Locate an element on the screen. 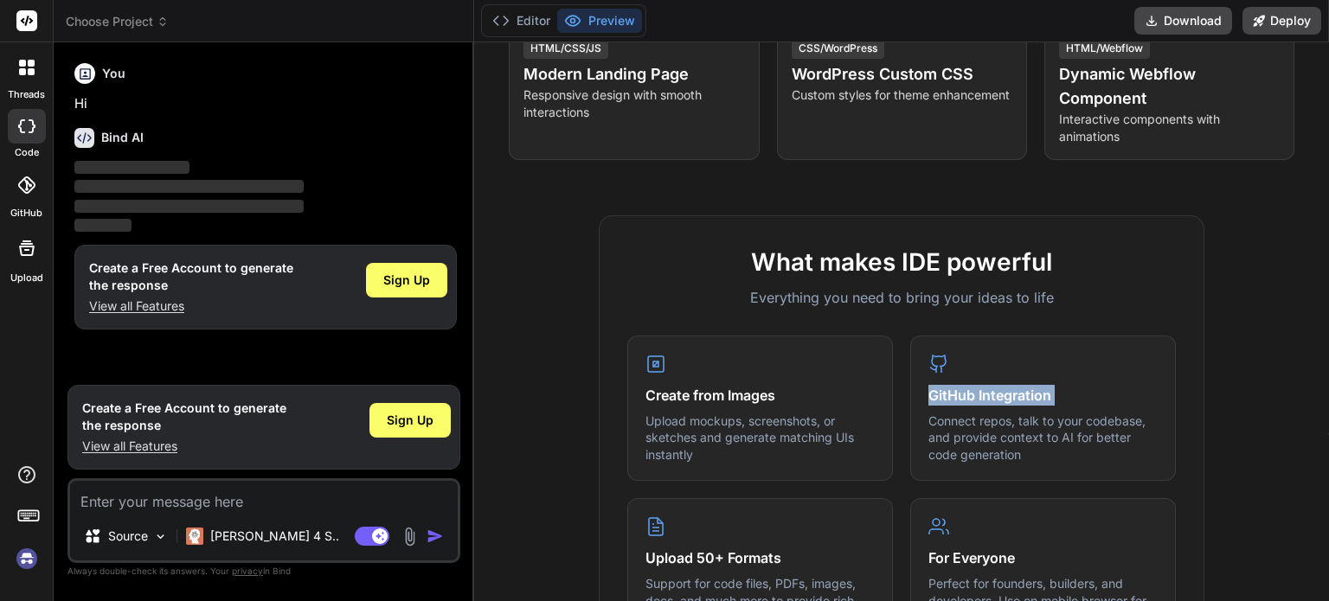  img: Pick Models is located at coordinates (160, 536).